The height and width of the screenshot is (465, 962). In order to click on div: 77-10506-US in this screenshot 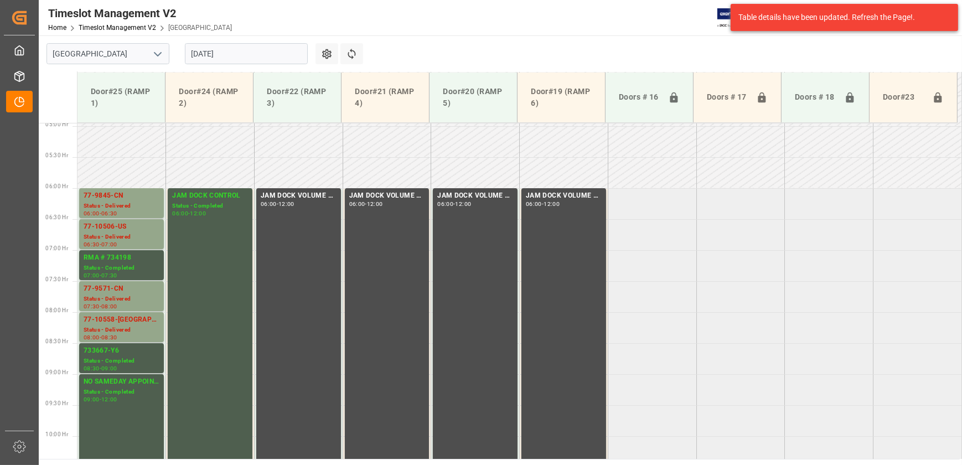, I will do `click(121, 227)`.